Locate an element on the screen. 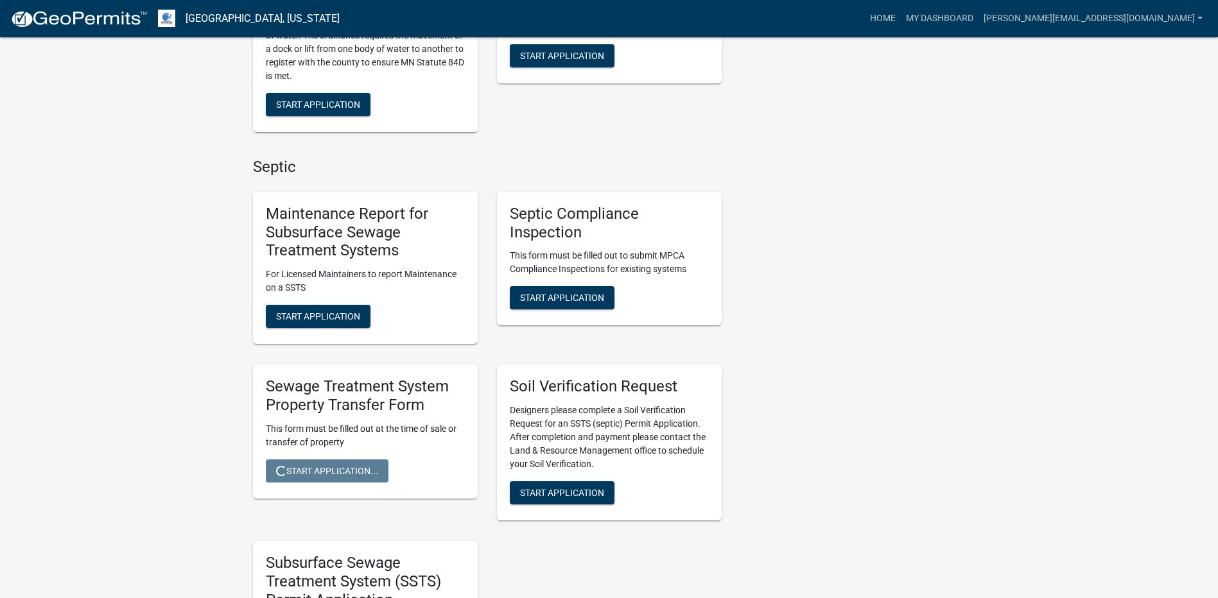  p: This form must be filled out to submit MPCA Compliance Inspections for existing systems is located at coordinates (609, 263).